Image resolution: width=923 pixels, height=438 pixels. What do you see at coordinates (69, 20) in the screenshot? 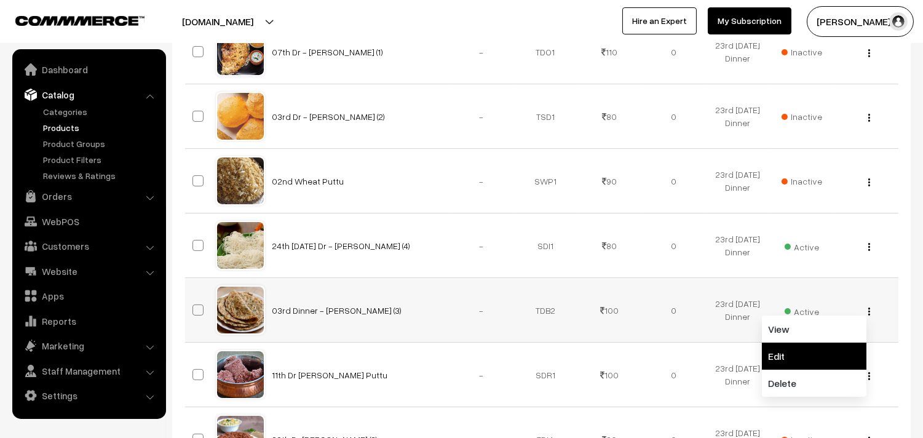
I see `a: COMMMERCE` at bounding box center [69, 20].